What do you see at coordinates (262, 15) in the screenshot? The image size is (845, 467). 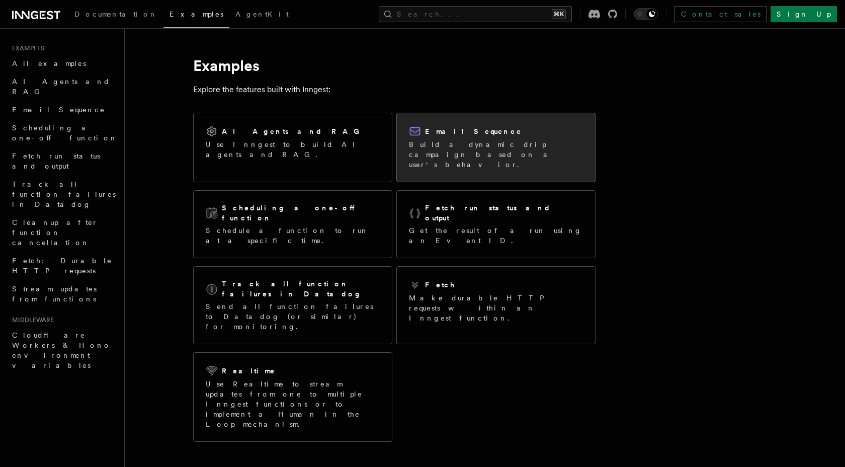 I see `a: AgentKit` at bounding box center [262, 15].